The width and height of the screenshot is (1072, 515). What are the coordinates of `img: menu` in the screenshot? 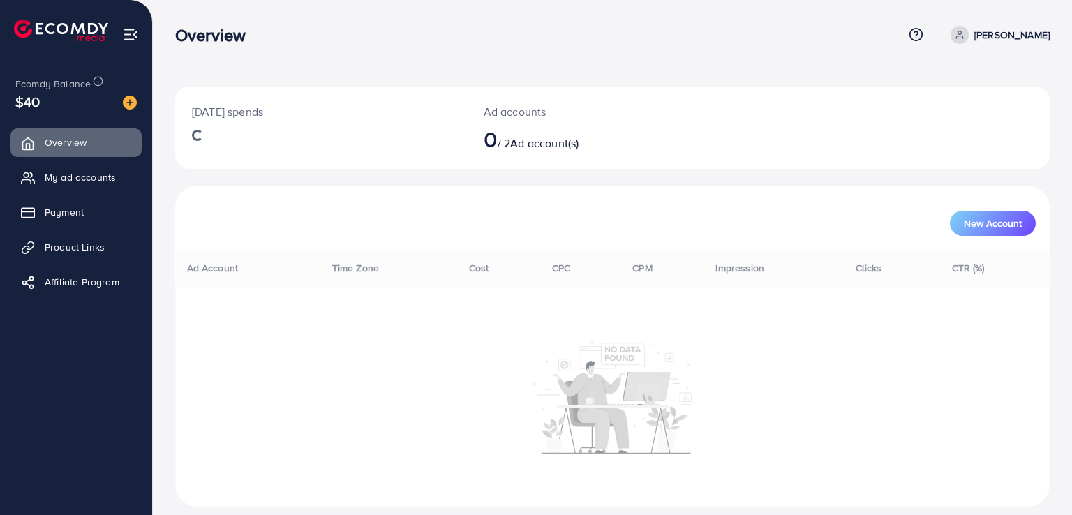 It's located at (131, 34).